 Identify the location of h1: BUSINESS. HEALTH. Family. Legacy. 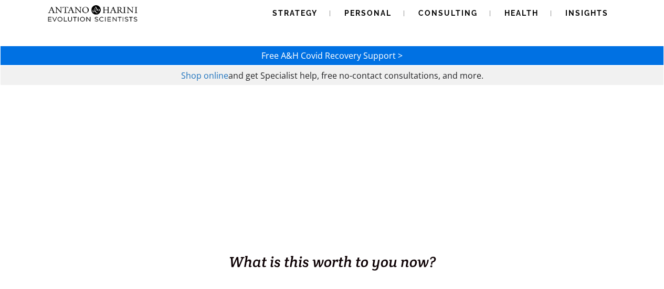
(332, 240).